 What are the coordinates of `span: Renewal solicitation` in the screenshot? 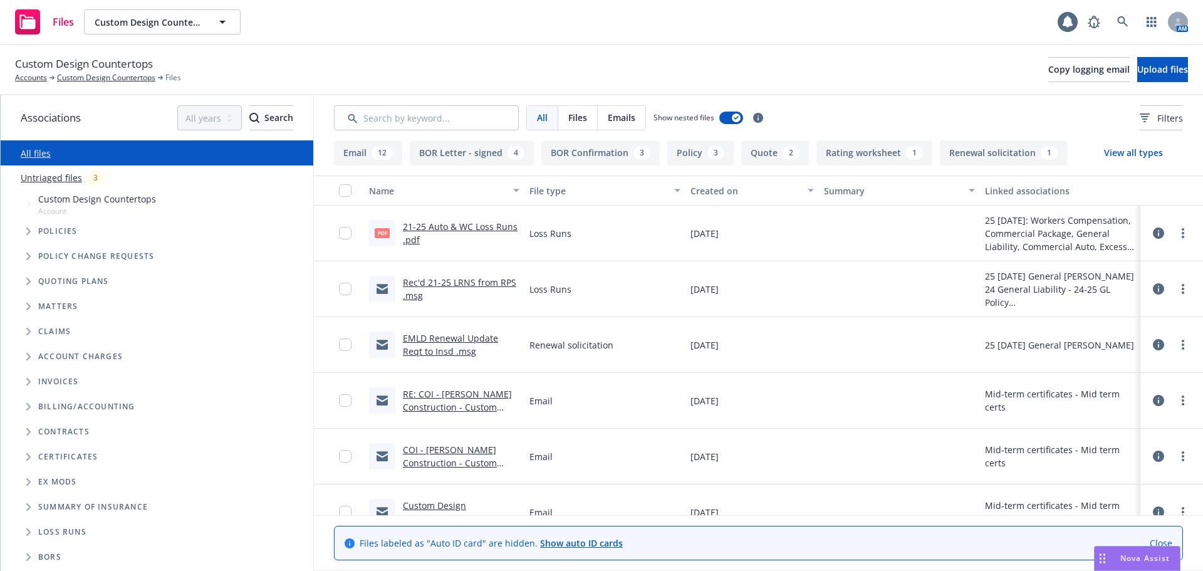 It's located at (571, 345).